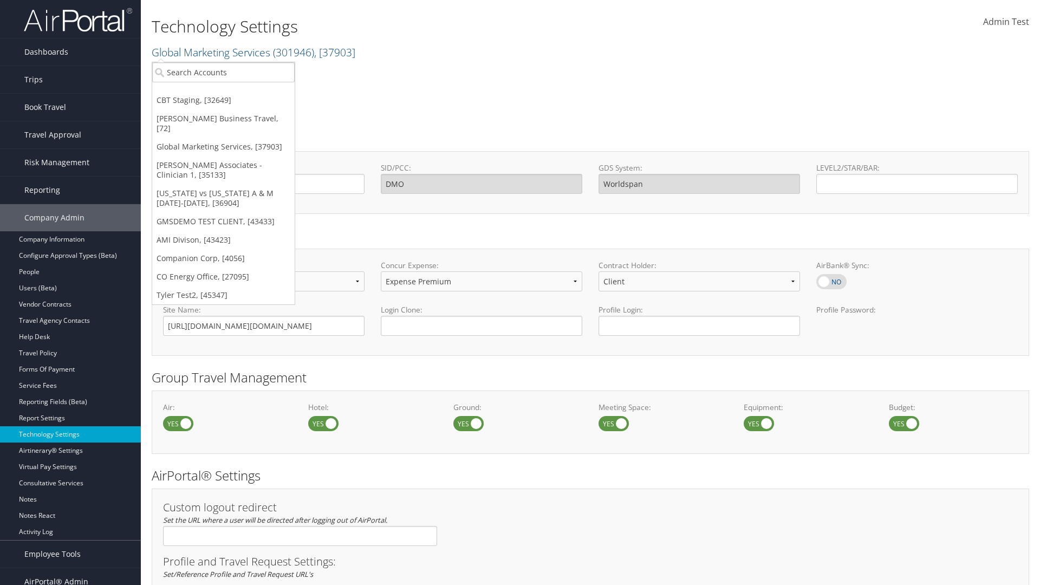  What do you see at coordinates (591, 378) in the screenshot?
I see `h2: Group Travel Management` at bounding box center [591, 378].